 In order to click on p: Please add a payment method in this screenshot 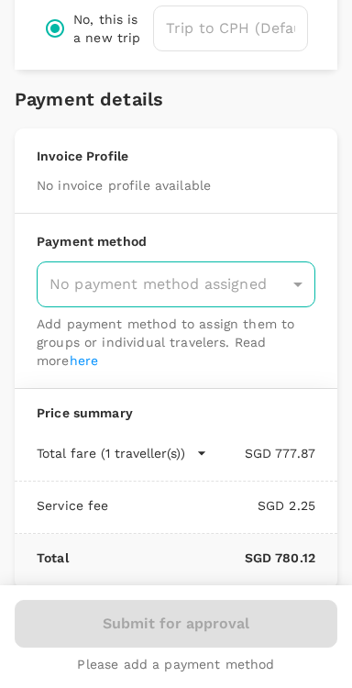, I will do `click(175, 664)`.